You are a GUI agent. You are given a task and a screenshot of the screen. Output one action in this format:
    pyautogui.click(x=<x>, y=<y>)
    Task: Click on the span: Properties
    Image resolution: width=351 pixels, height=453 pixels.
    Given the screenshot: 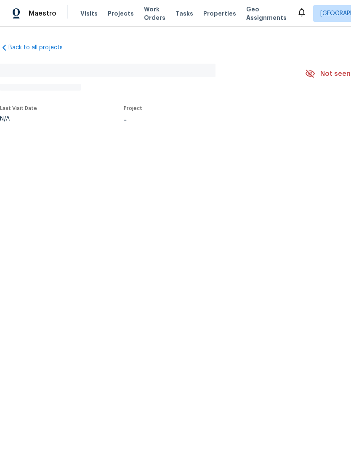 What is the action you would take?
    pyautogui.click(x=220, y=13)
    